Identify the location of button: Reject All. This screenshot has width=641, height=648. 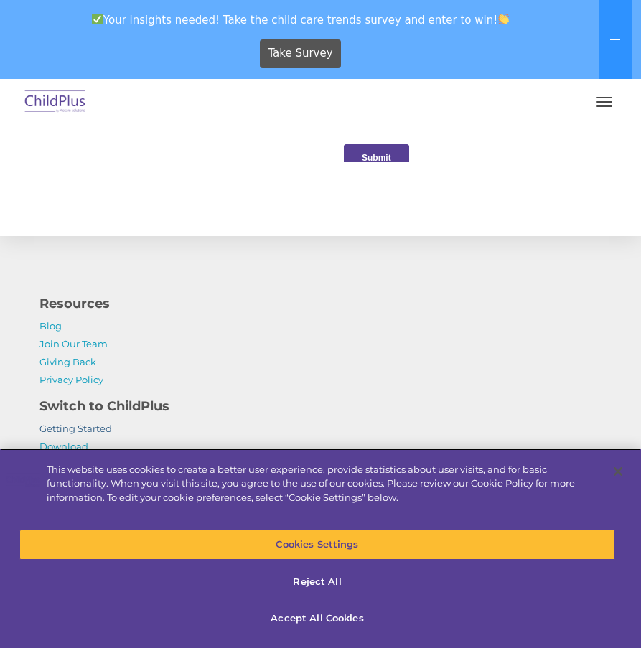
(317, 582).